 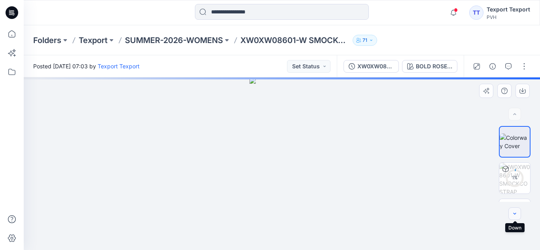 I want to click on button: 71, so click(x=365, y=40).